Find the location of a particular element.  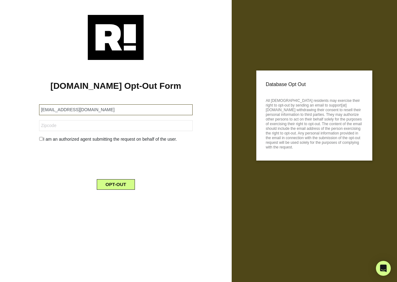

div: Open Intercom Messenger is located at coordinates (383, 268).